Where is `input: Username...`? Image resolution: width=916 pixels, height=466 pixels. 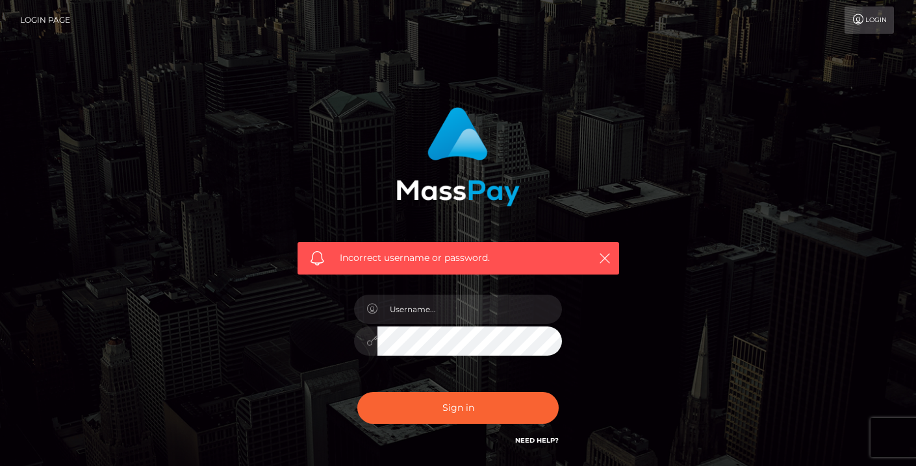
input: Username... is located at coordinates (469, 309).